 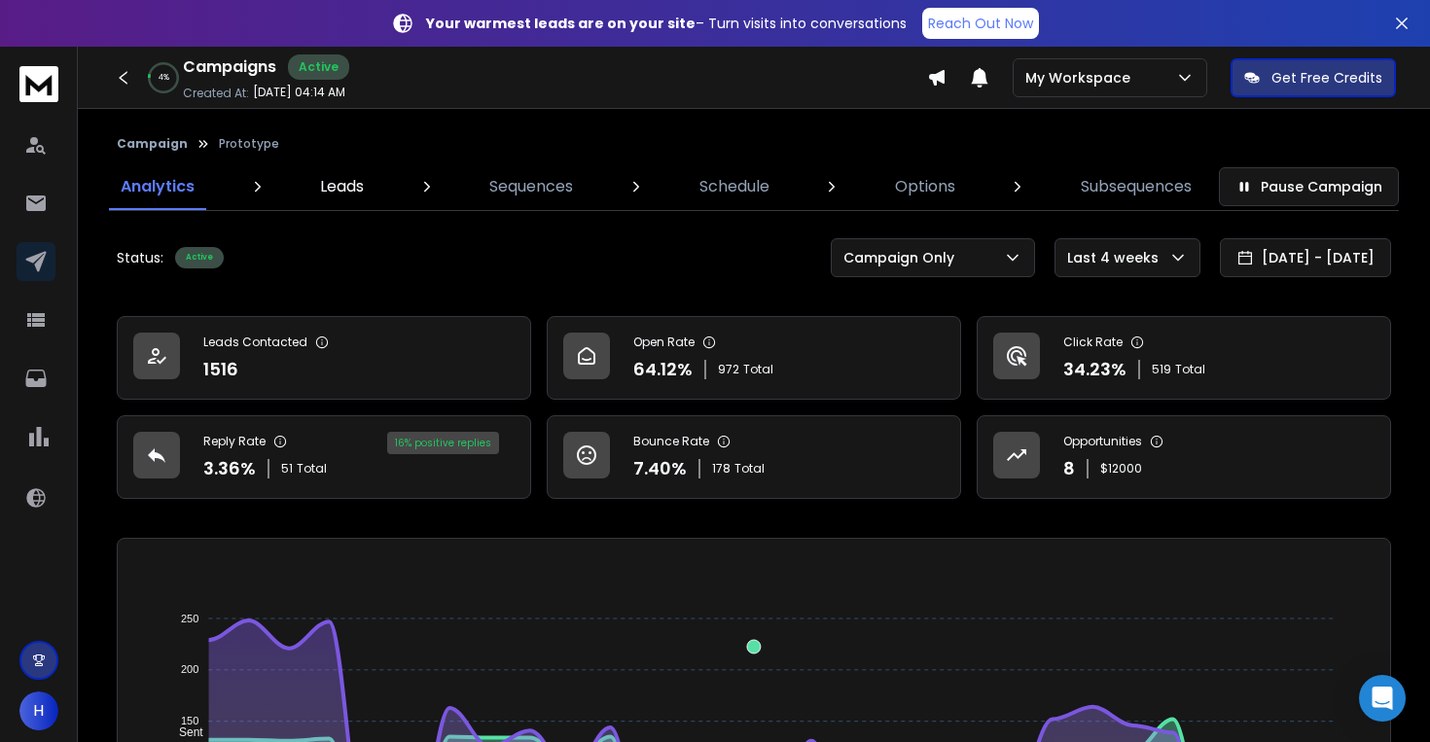 What do you see at coordinates (1117, 258) in the screenshot?
I see `p: Last 4 weeks` at bounding box center [1117, 258].